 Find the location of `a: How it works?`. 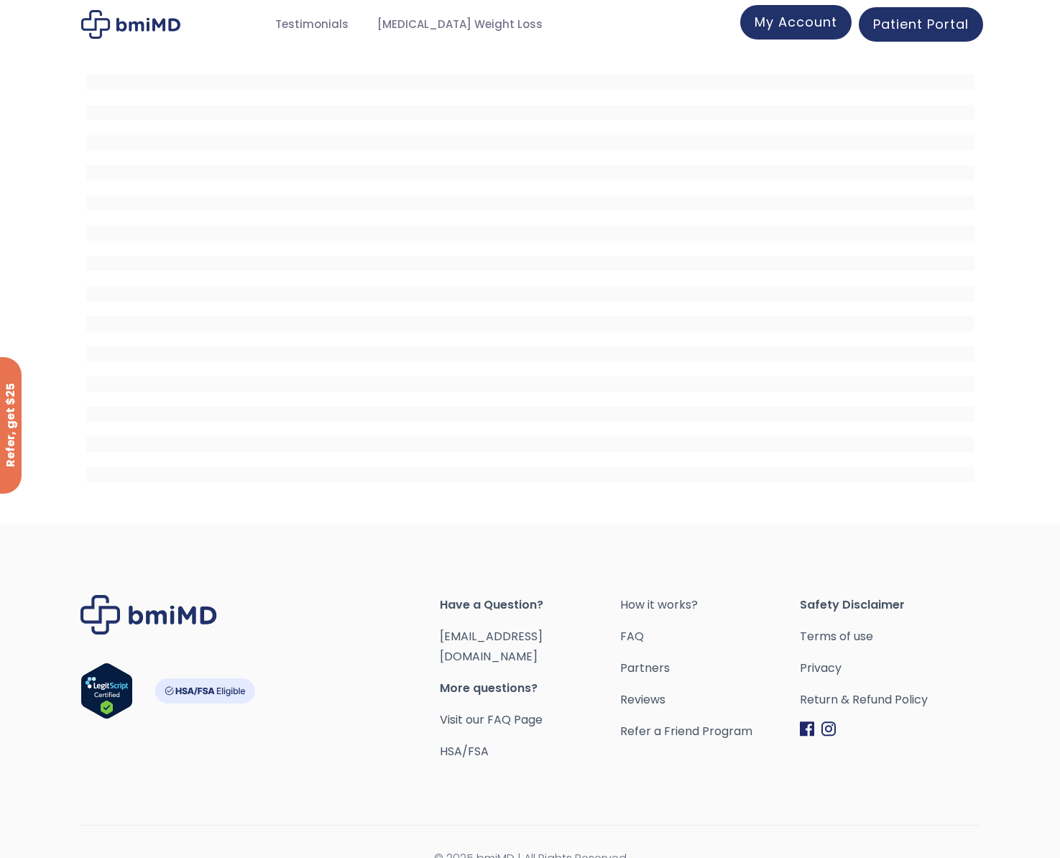

a: How it works? is located at coordinates (710, 605).